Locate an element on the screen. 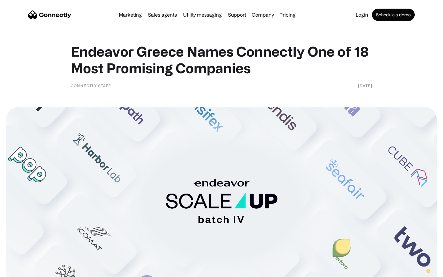 The height and width of the screenshot is (277, 443). div: Company is located at coordinates (263, 15).